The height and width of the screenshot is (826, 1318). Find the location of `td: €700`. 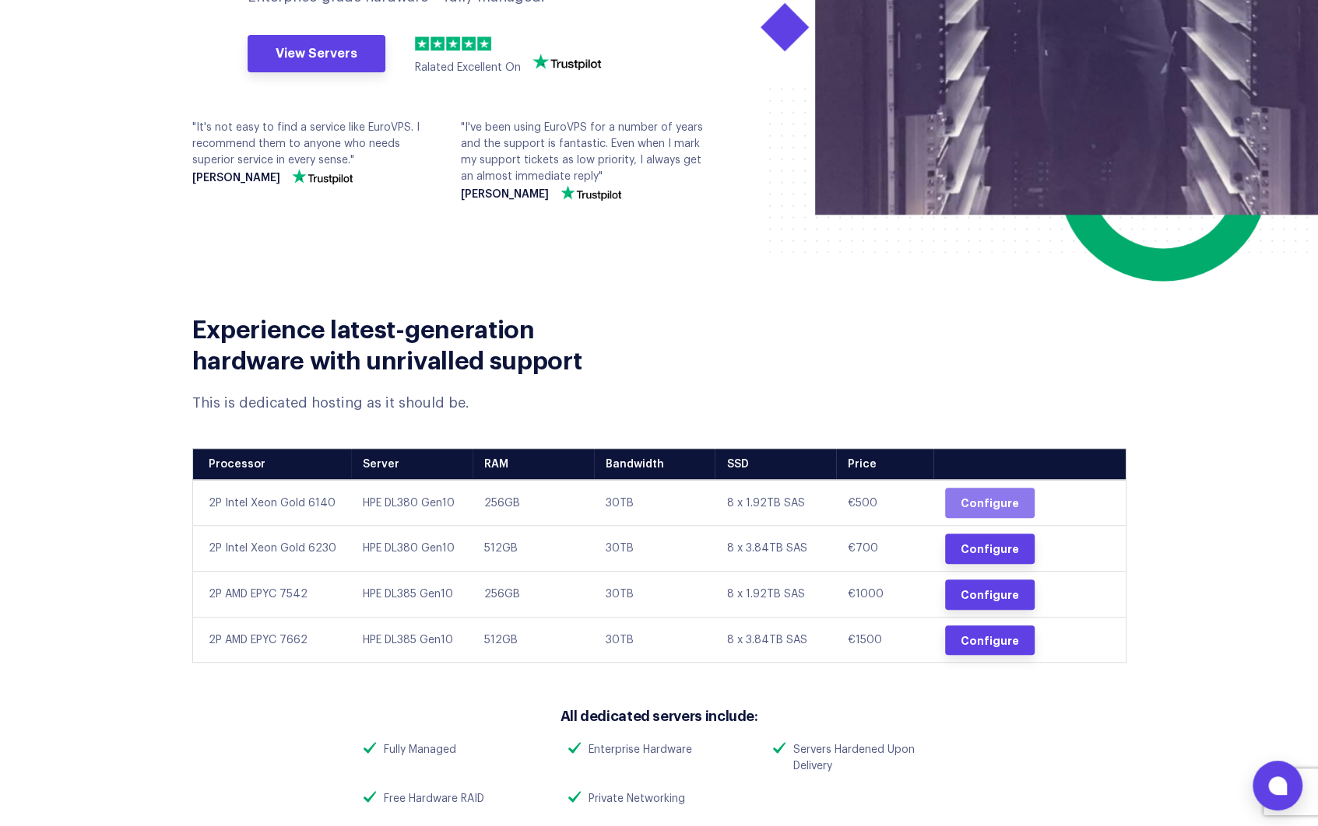

td: €700 is located at coordinates (884, 548).